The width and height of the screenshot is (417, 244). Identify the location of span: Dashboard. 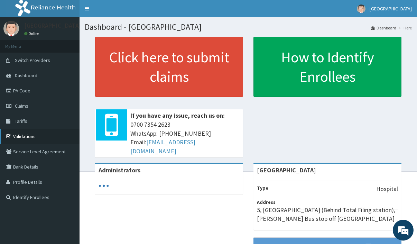
(26, 75).